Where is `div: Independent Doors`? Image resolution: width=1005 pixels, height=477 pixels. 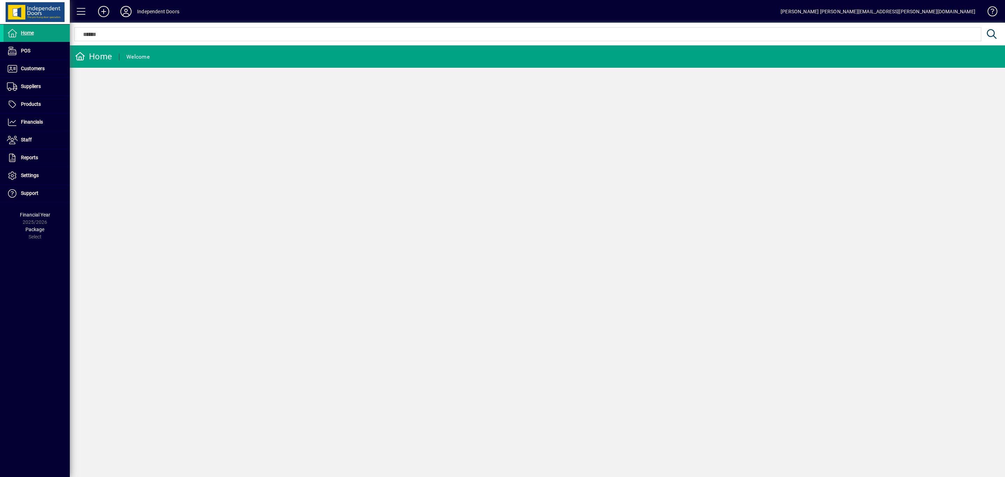 div: Independent Doors is located at coordinates (158, 12).